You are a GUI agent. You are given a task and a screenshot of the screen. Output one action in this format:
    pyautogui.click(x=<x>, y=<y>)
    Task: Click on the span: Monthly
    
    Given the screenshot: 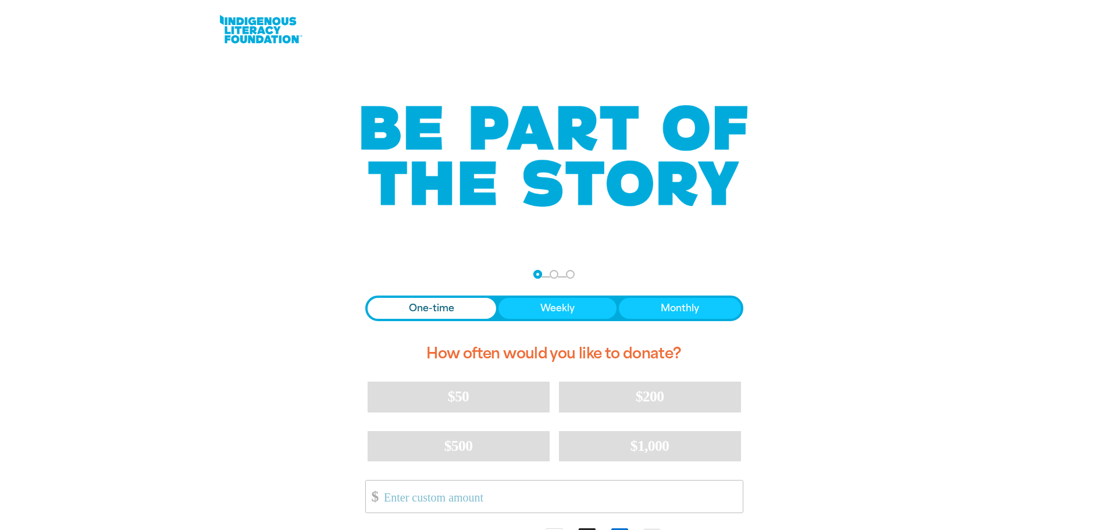 What is the action you would take?
    pyautogui.click(x=680, y=308)
    